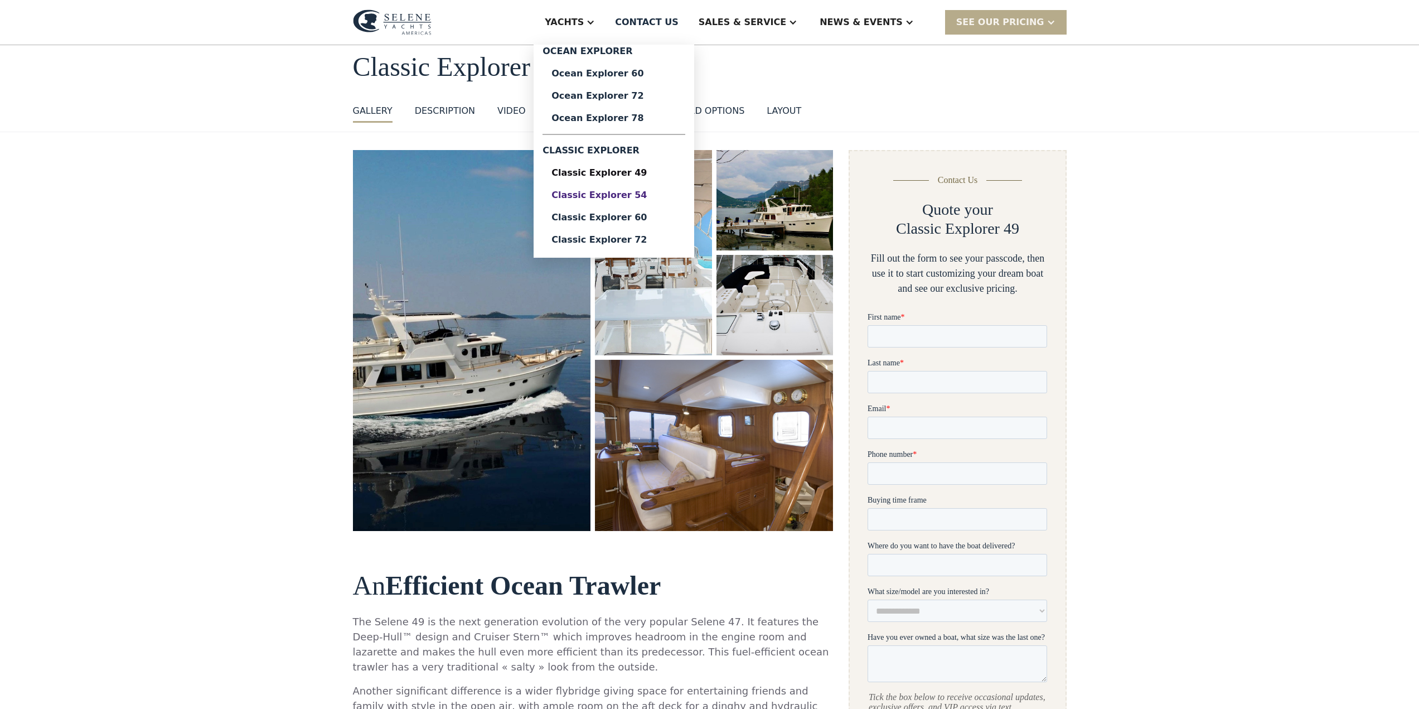 The width and height of the screenshot is (1419, 709). I want to click on div: layout, so click(784, 111).